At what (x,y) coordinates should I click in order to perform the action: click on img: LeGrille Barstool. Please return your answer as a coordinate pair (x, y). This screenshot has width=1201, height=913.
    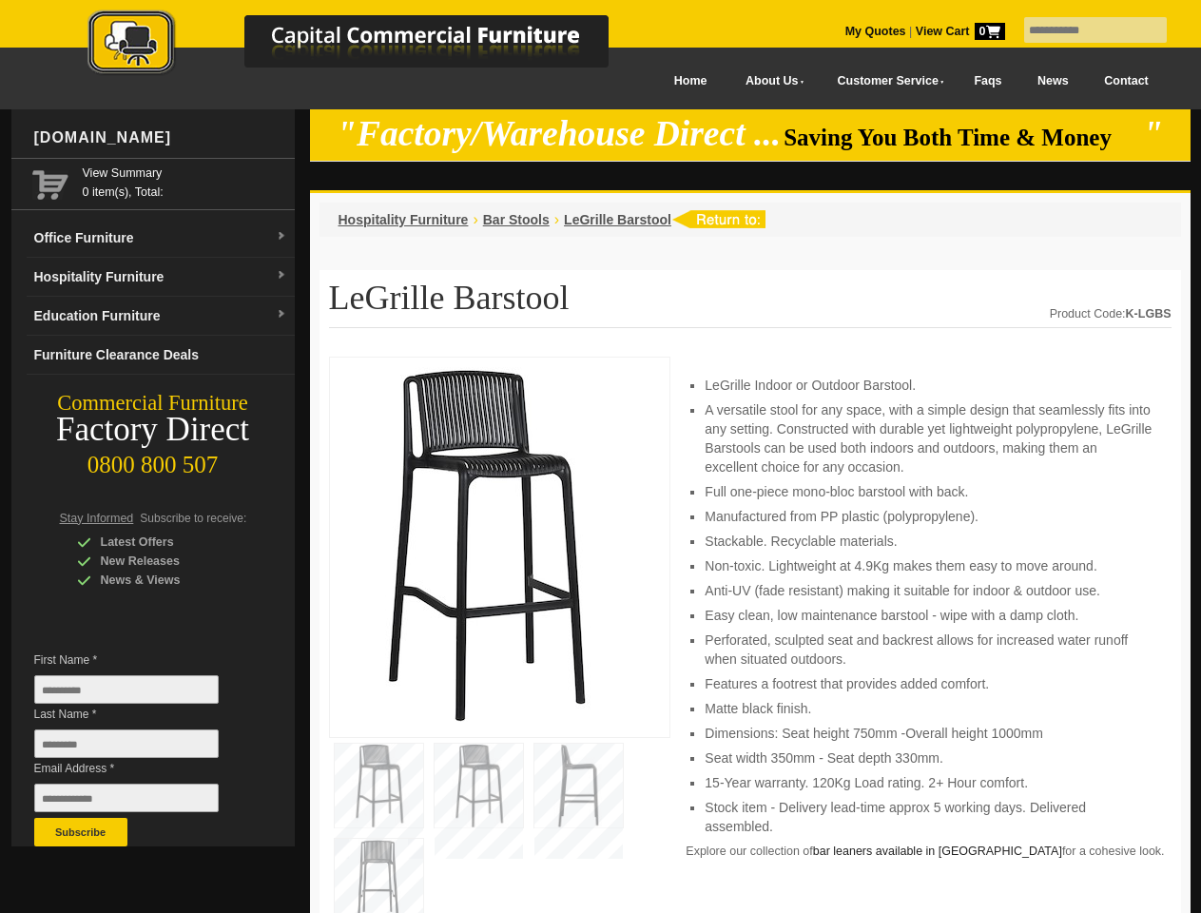
    Looking at the image, I should click on (482, 544).